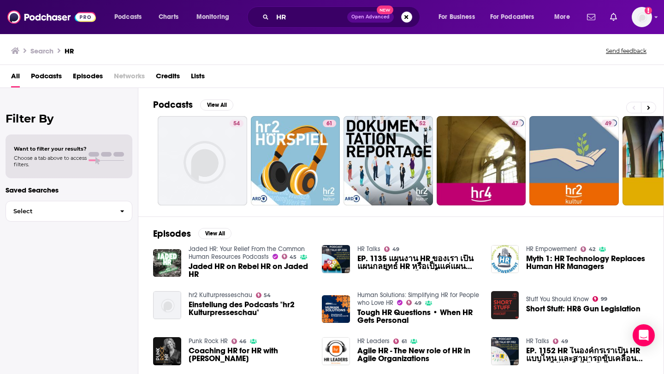 This screenshot has height=374, width=664. I want to click on a: All, so click(15, 78).